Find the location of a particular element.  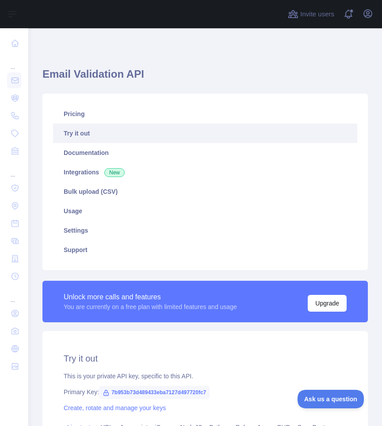

a: Try it out is located at coordinates (205, 133).